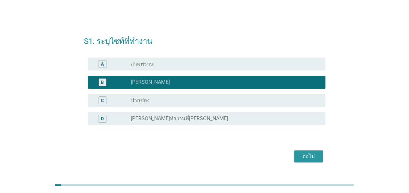  I want to click on div: C, so click(102, 100).